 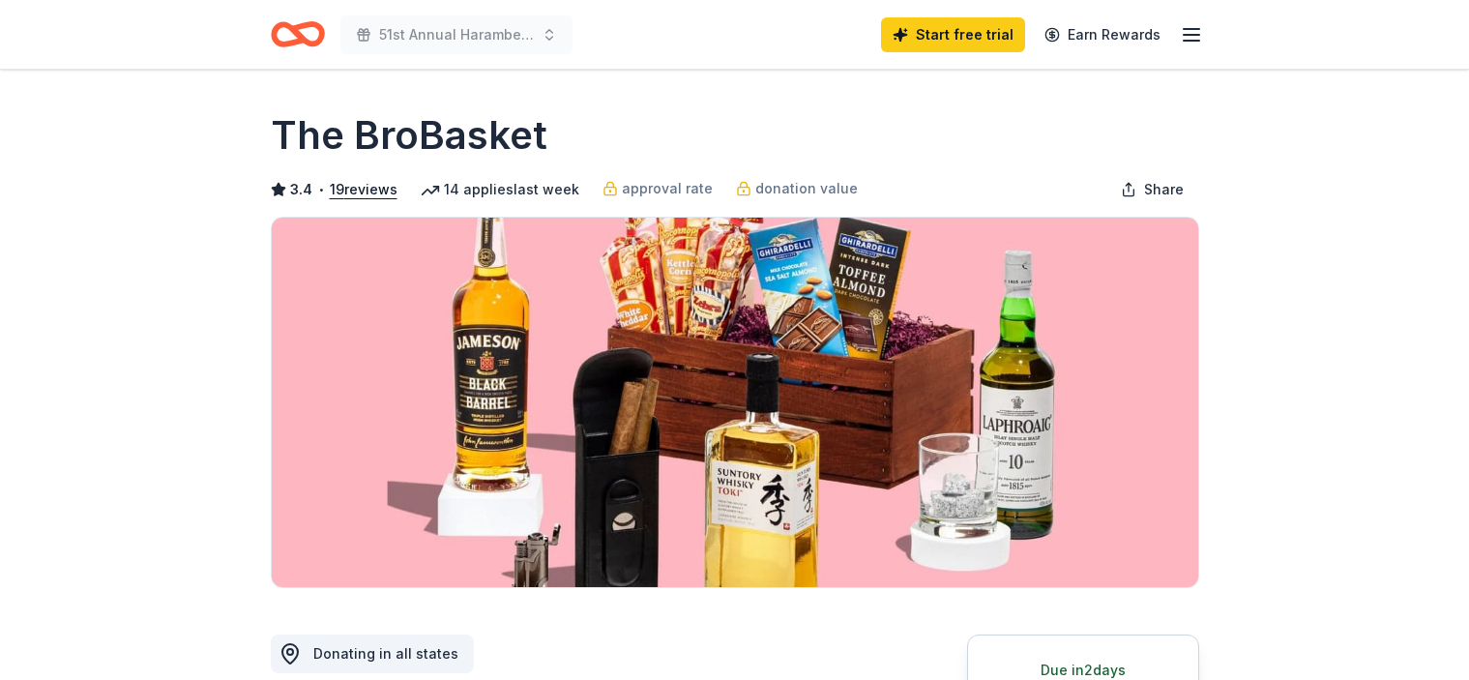 I want to click on a: approval rate, so click(x=658, y=189).